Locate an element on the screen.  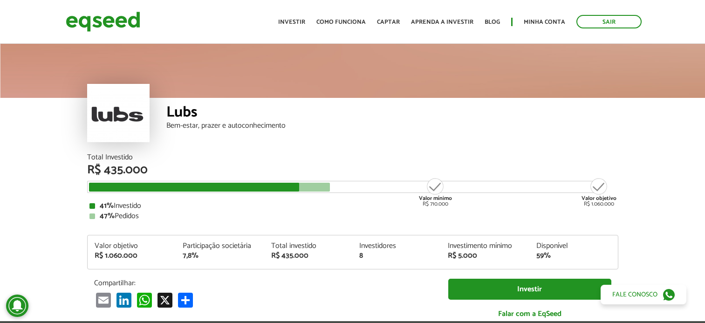
div: Total investido is located at coordinates (309, 246).